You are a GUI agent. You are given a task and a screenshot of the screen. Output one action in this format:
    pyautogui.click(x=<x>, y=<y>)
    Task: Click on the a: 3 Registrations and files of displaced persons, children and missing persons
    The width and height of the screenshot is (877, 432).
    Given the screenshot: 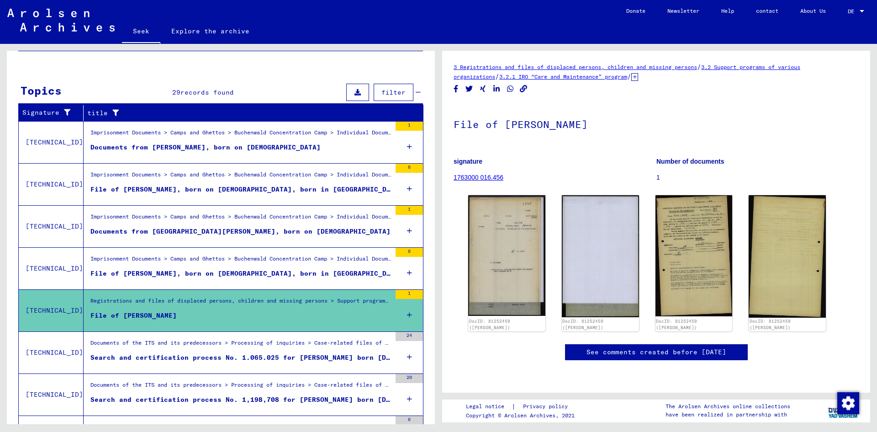 What is the action you would take?
    pyautogui.click(x=575, y=67)
    